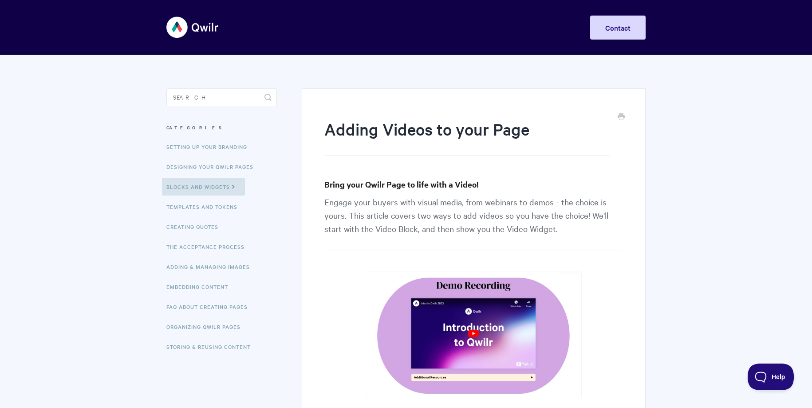  What do you see at coordinates (622, 117) in the screenshot?
I see `a: Print this Article` at bounding box center [622, 117].